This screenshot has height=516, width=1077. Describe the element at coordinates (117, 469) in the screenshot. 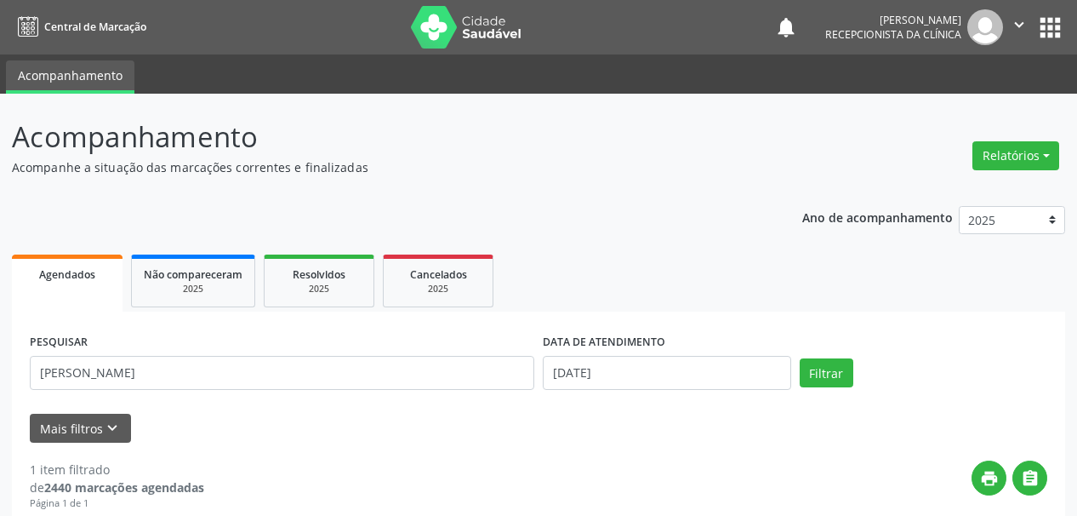

I see `div: 1 item filtrado` at that location.